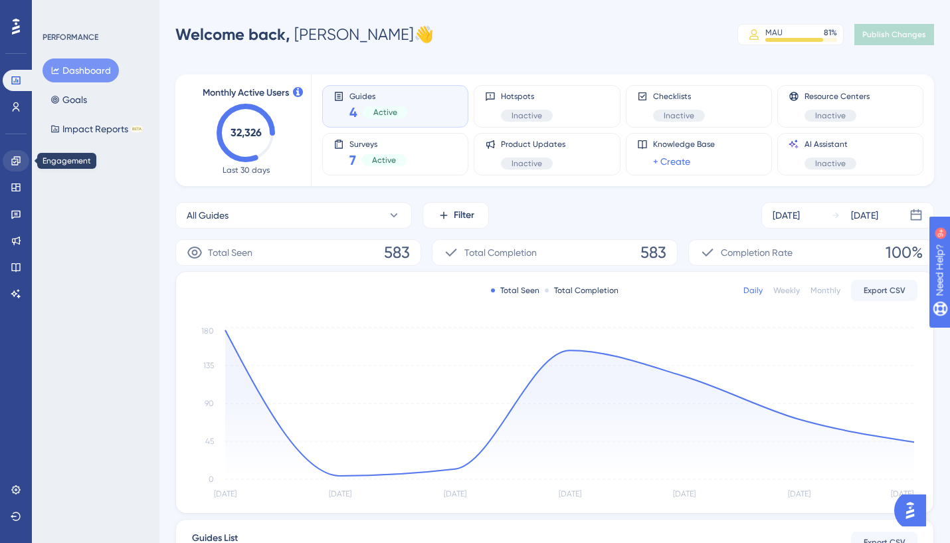 Image resolution: width=950 pixels, height=543 pixels. What do you see at coordinates (527, 96) in the screenshot?
I see `span: Hotspots` at bounding box center [527, 96].